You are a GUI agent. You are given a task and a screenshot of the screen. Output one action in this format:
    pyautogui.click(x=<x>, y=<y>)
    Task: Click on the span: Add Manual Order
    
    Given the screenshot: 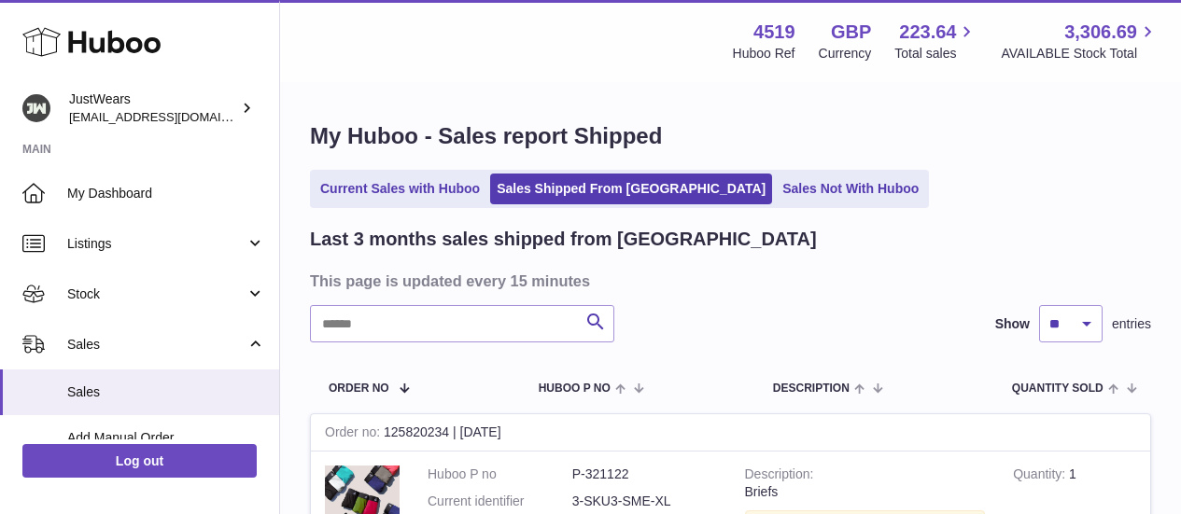 What is the action you would take?
    pyautogui.click(x=166, y=438)
    